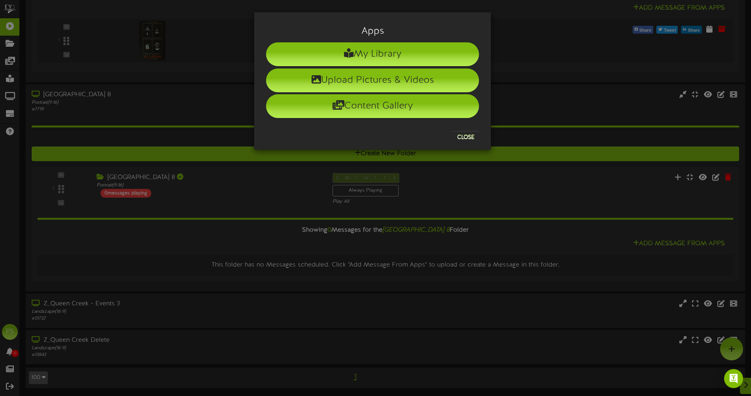  I want to click on li: My Library, so click(373, 54).